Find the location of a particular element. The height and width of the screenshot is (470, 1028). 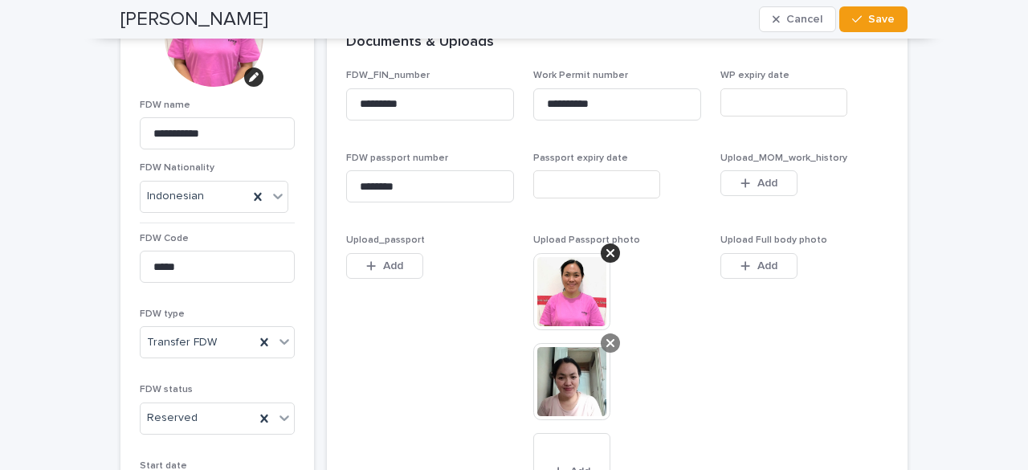

span: FDW_FIN_number is located at coordinates (388, 76).